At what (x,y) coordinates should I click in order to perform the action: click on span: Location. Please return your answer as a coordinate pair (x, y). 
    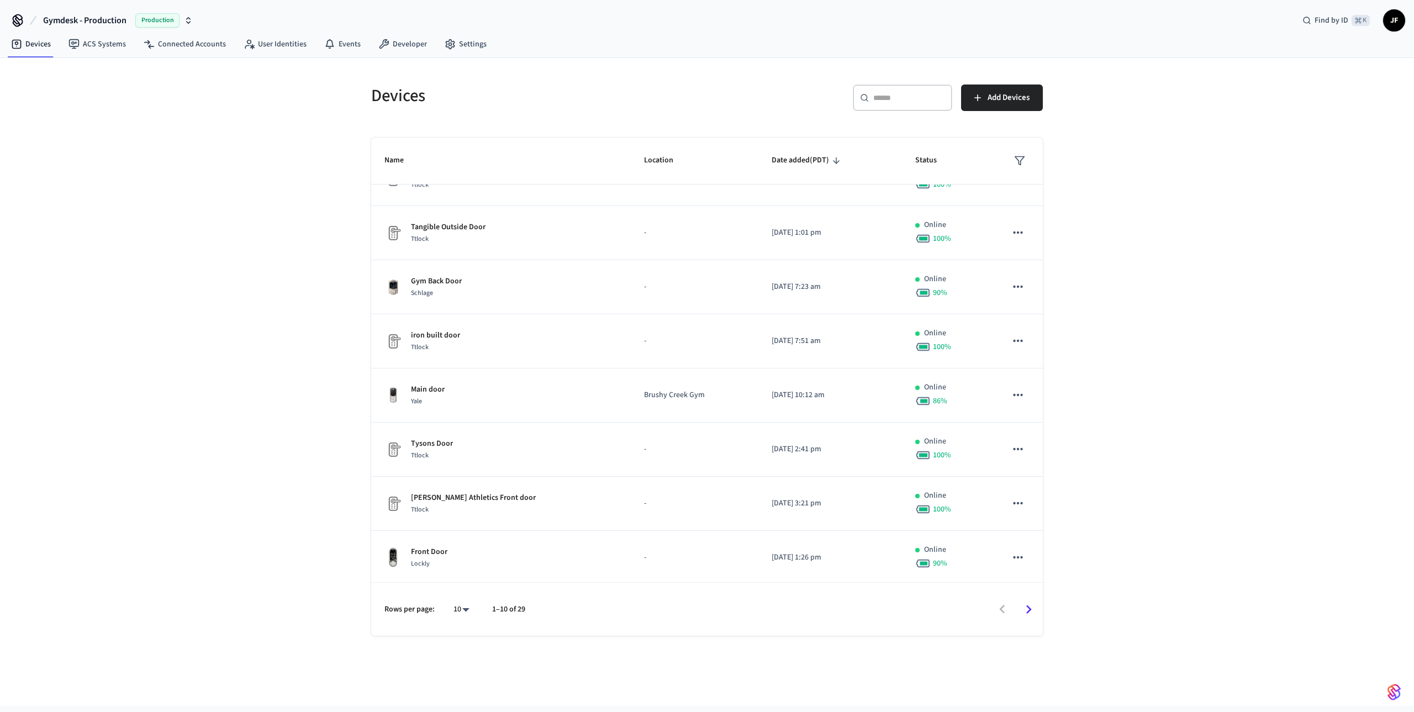
    Looking at the image, I should click on (666, 160).